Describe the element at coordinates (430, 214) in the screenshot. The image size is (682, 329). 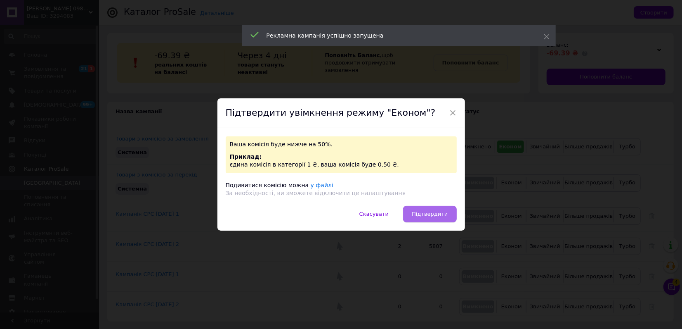
I see `button: Підтвердити` at that location.